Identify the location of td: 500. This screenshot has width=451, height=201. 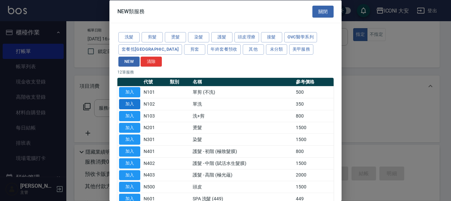
(314, 92).